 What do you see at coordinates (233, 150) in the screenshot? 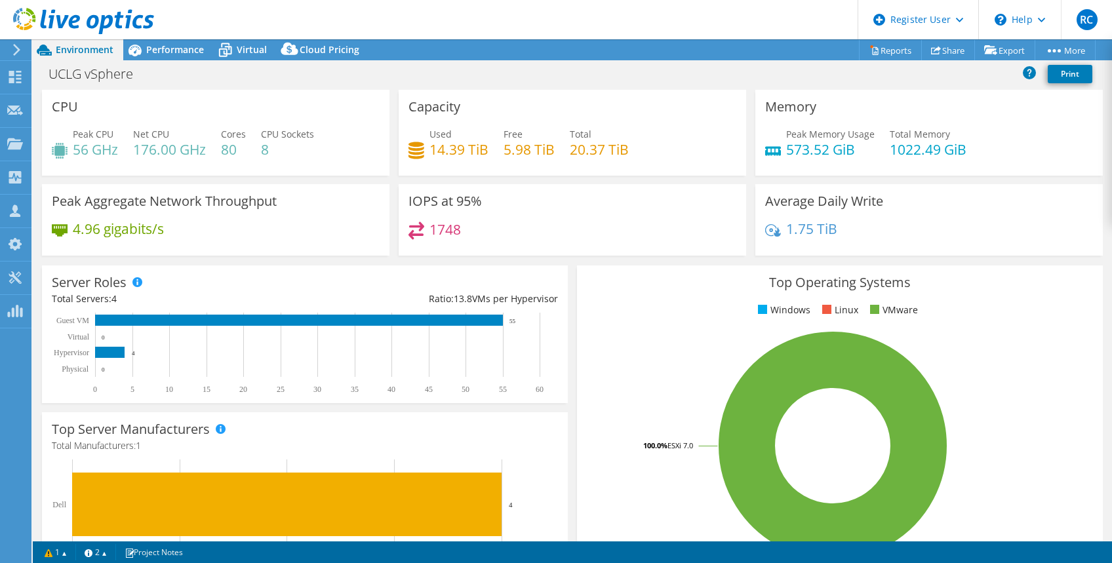
I see `h4: 80` at bounding box center [233, 150].